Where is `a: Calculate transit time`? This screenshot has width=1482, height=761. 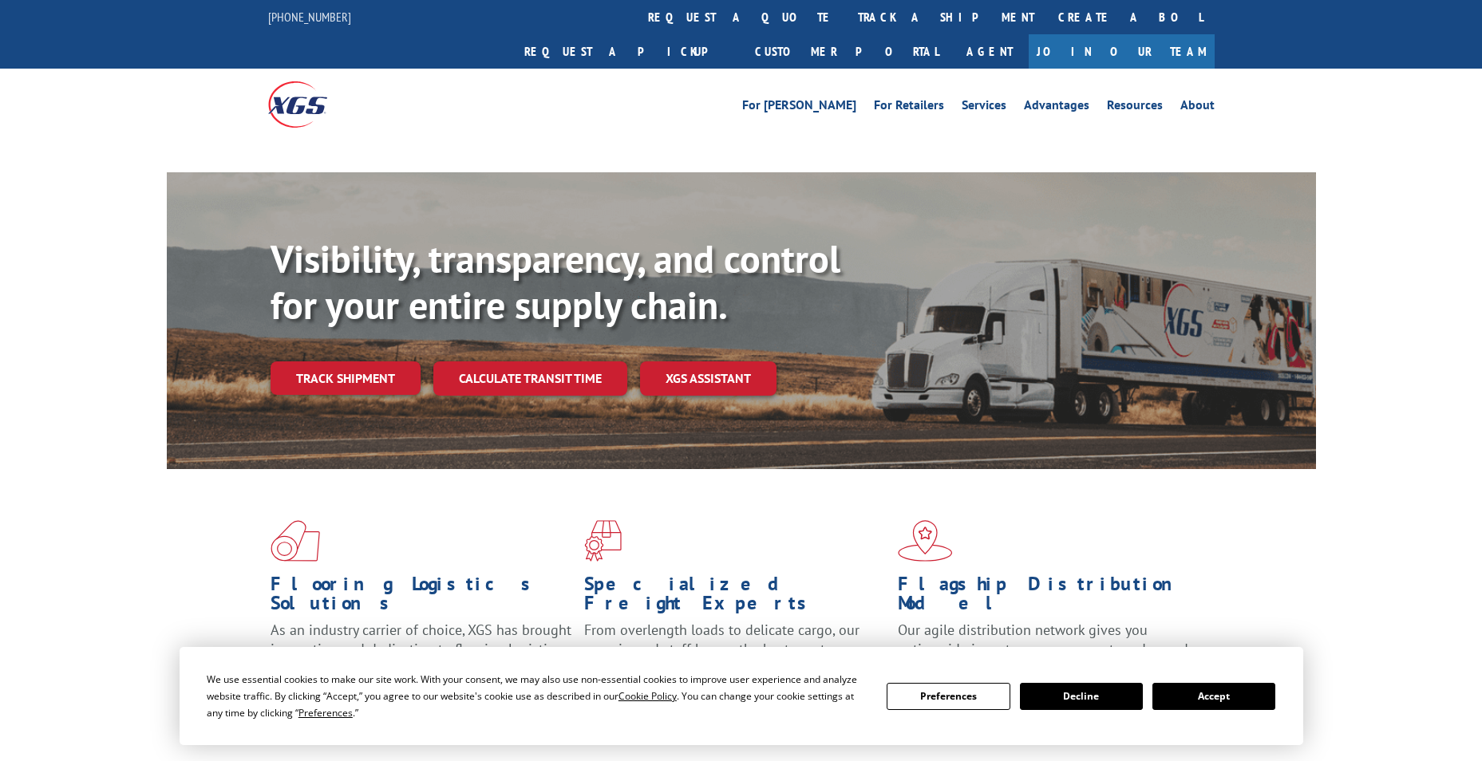 a: Calculate transit time is located at coordinates (530, 378).